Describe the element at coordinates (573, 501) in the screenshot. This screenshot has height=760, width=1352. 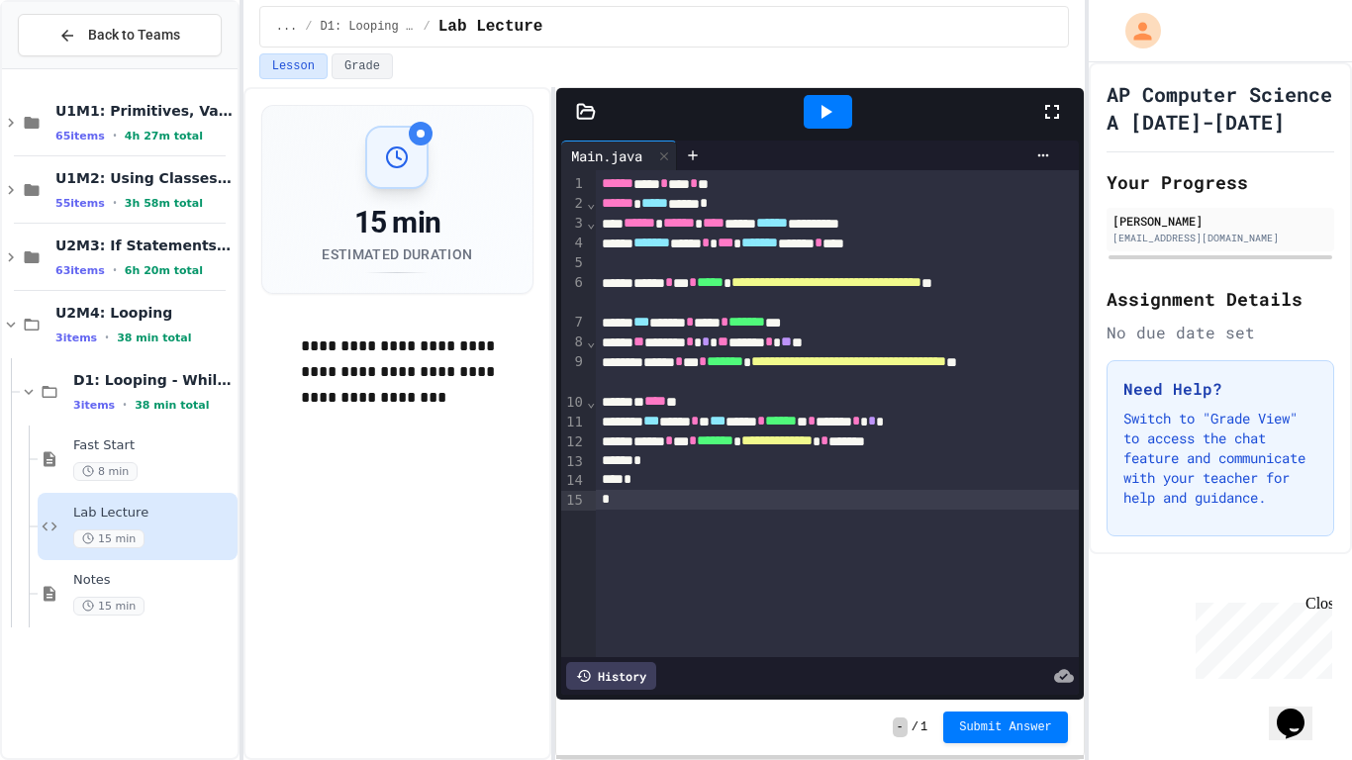
I see `div: 15` at that location.